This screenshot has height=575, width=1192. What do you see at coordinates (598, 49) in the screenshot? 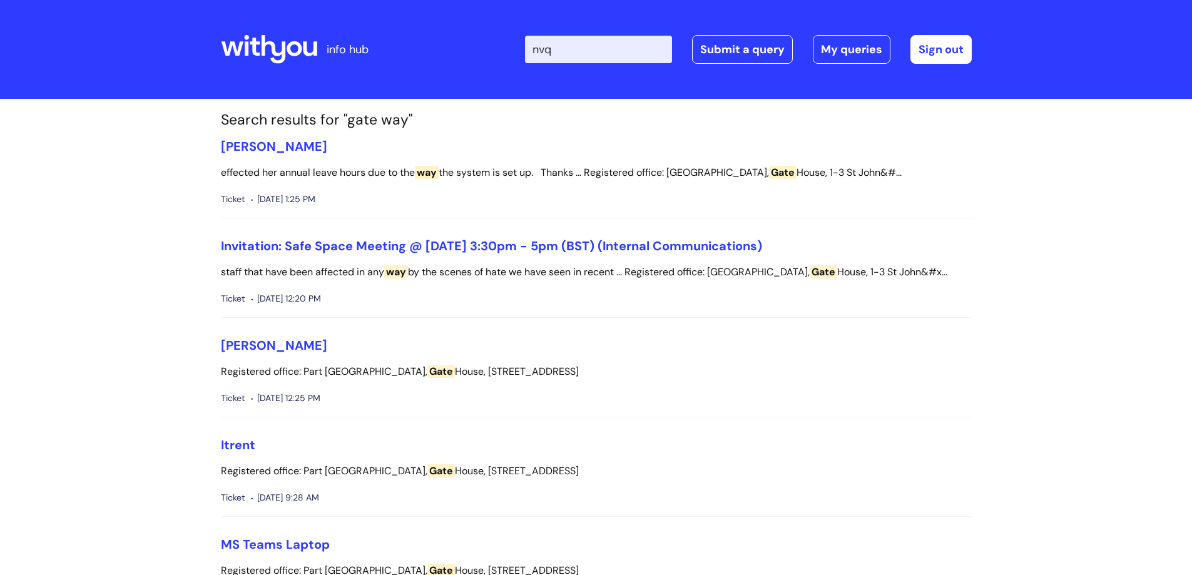
I see `input: Search` at bounding box center [598, 49].